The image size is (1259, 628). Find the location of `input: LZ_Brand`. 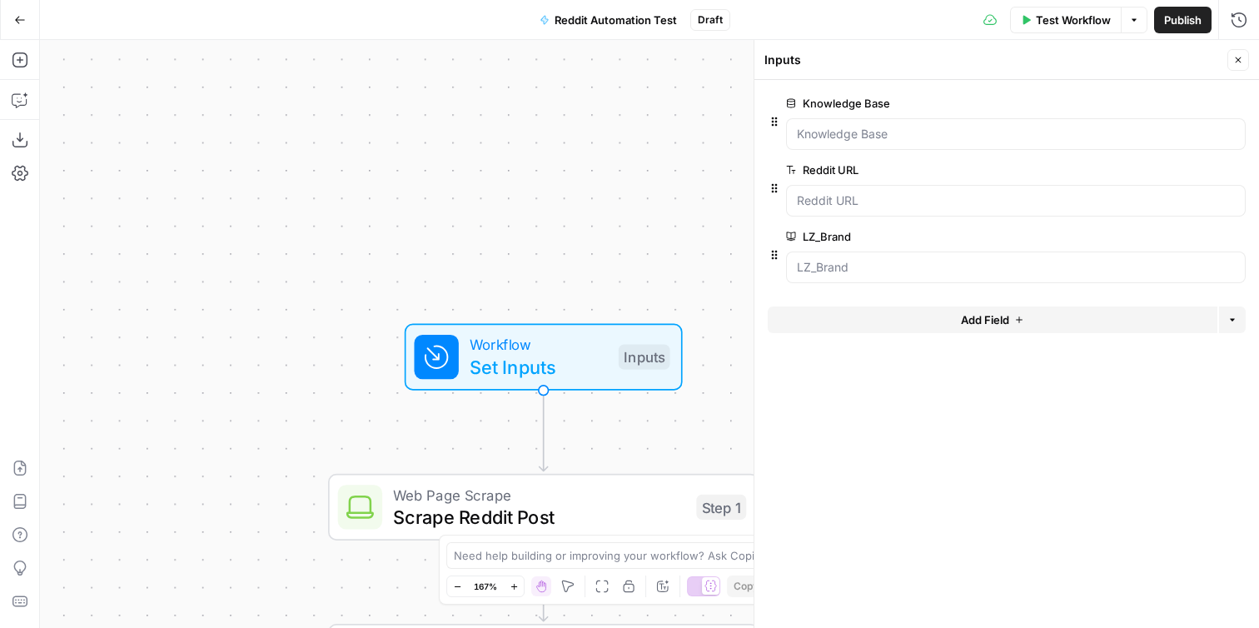

input: LZ_Brand is located at coordinates (1016, 267).